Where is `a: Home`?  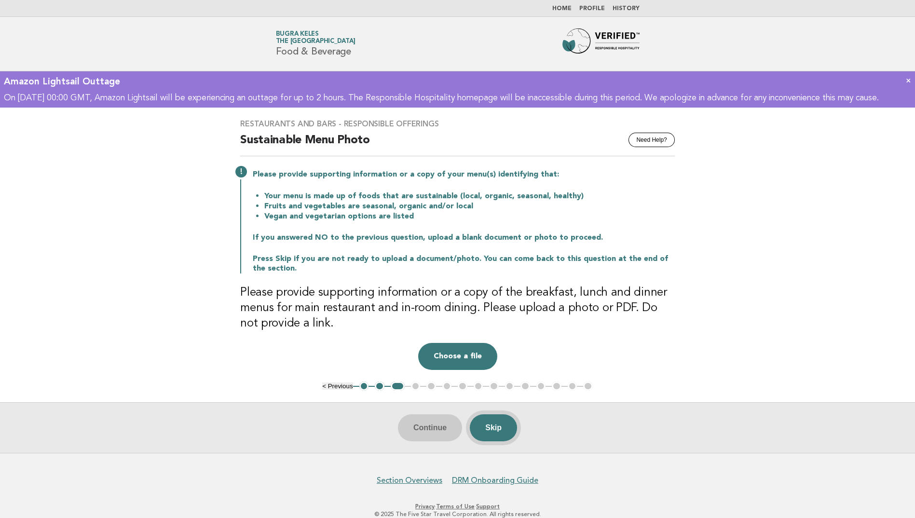 a: Home is located at coordinates (562, 9).